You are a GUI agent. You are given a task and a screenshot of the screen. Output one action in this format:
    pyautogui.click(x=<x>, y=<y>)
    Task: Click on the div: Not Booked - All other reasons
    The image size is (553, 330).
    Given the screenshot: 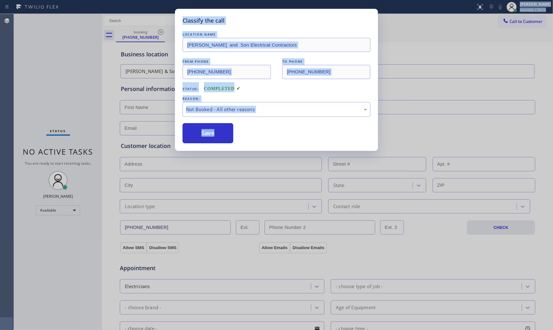 What is the action you would take?
    pyautogui.click(x=277, y=109)
    